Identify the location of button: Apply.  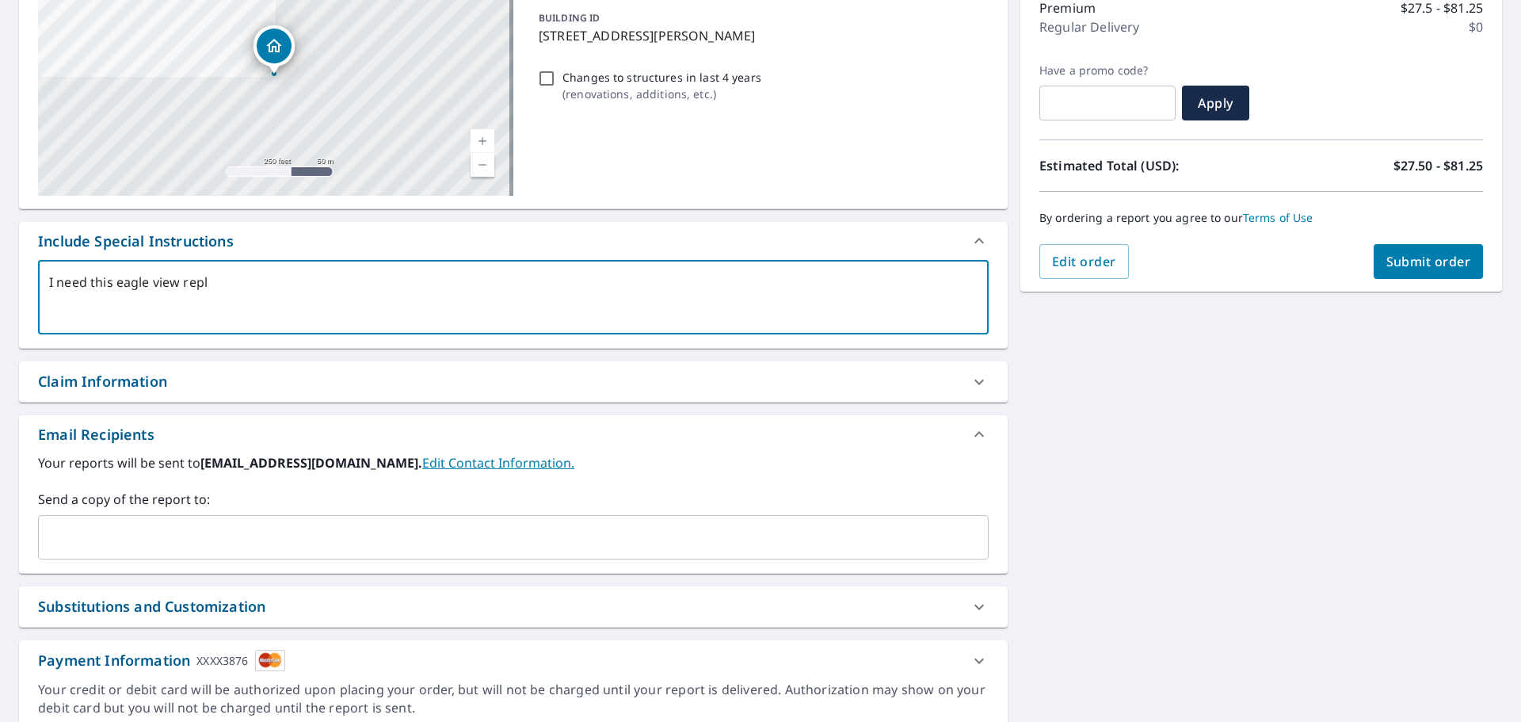
(1215, 103).